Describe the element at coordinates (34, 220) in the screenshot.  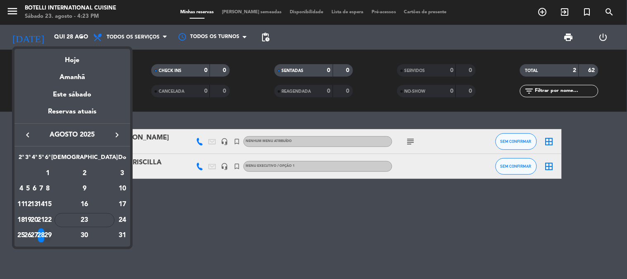
I see `div: 20` at that location.